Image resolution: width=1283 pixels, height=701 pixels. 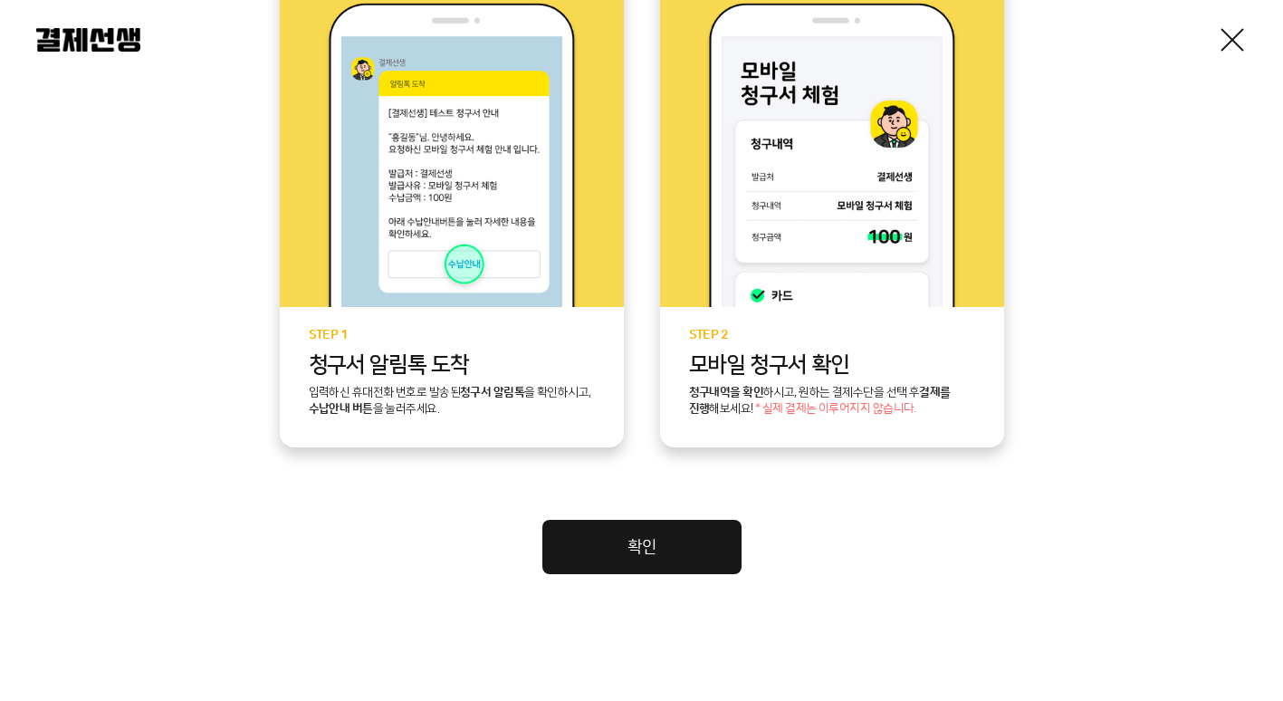 What do you see at coordinates (832, 401) in the screenshot?
I see `p: 하시고, 원하는 결제수단을 선택 후 해보세요!` at bounding box center [832, 401].